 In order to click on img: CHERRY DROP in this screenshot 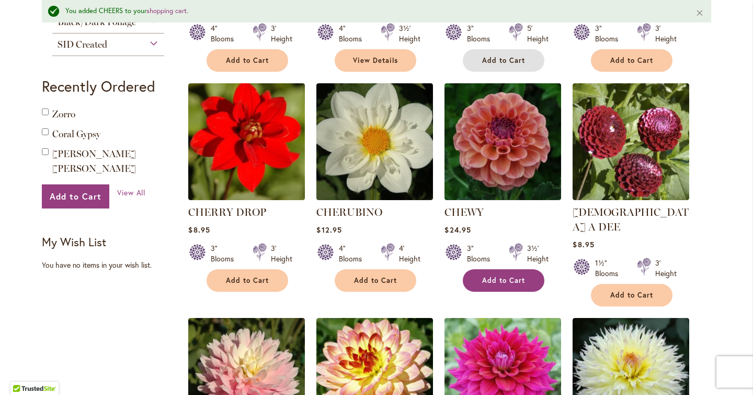, I will do `click(246, 141)`.